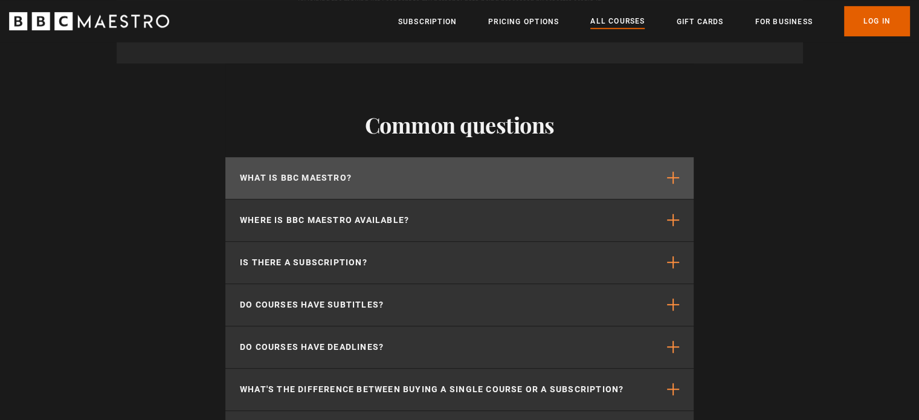 The width and height of the screenshot is (919, 420). I want to click on p: Is there a subscription?, so click(303, 262).